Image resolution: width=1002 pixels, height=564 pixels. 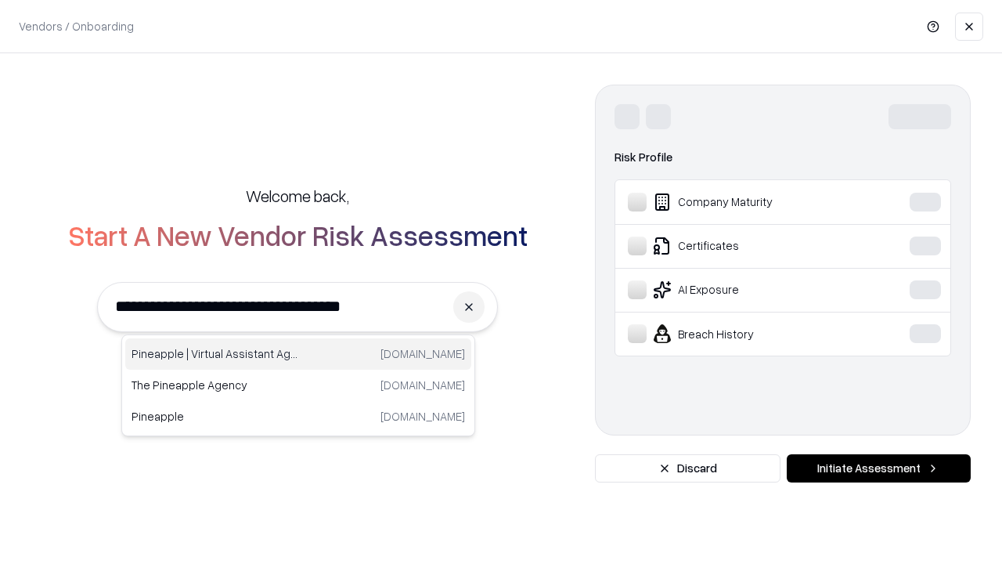 What do you see at coordinates (687, 468) in the screenshot?
I see `button: Discard` at bounding box center [687, 468].